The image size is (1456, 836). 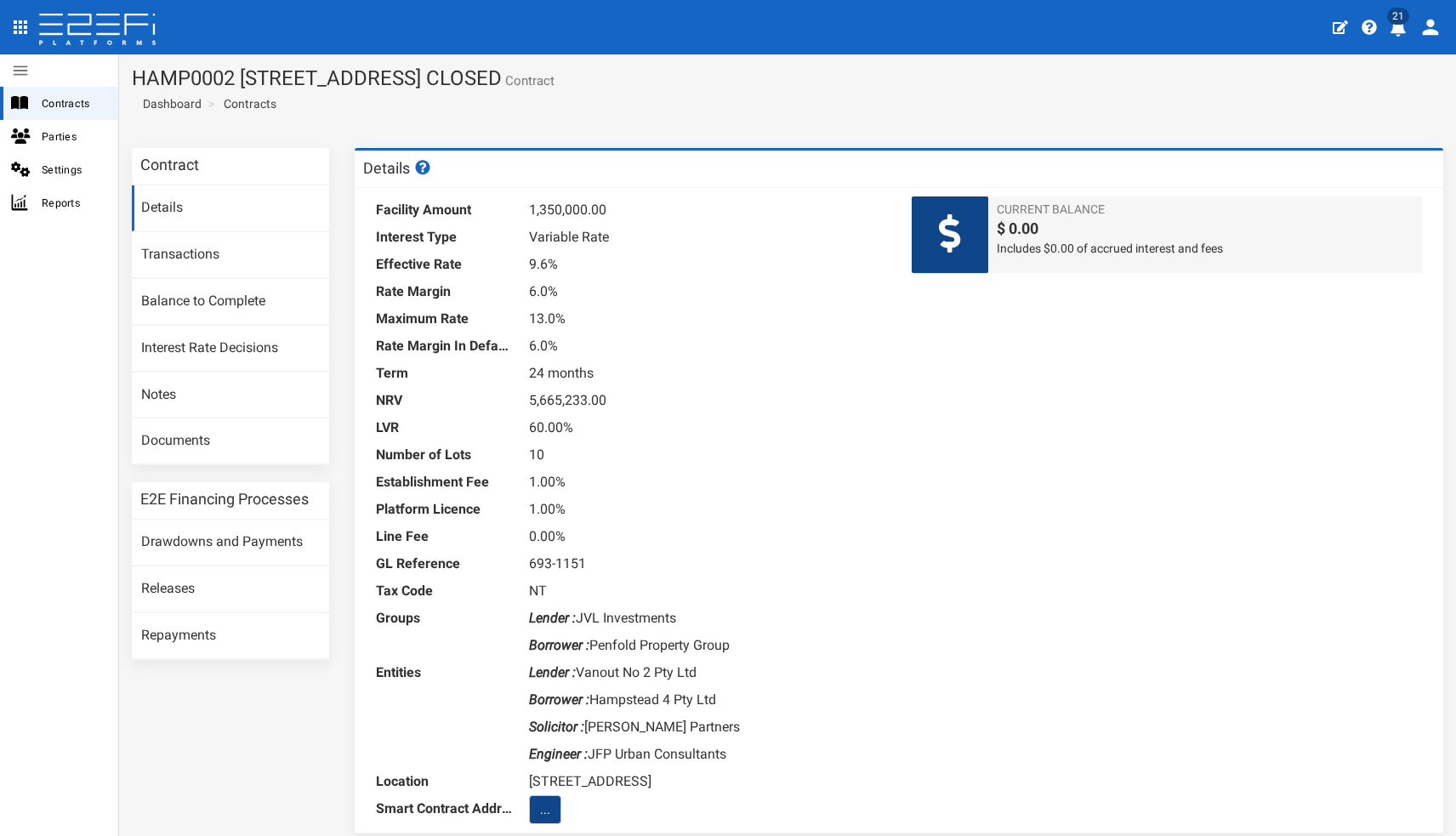 What do you see at coordinates (444, 291) in the screenshot?
I see `dt: Rate Margin` at bounding box center [444, 291].